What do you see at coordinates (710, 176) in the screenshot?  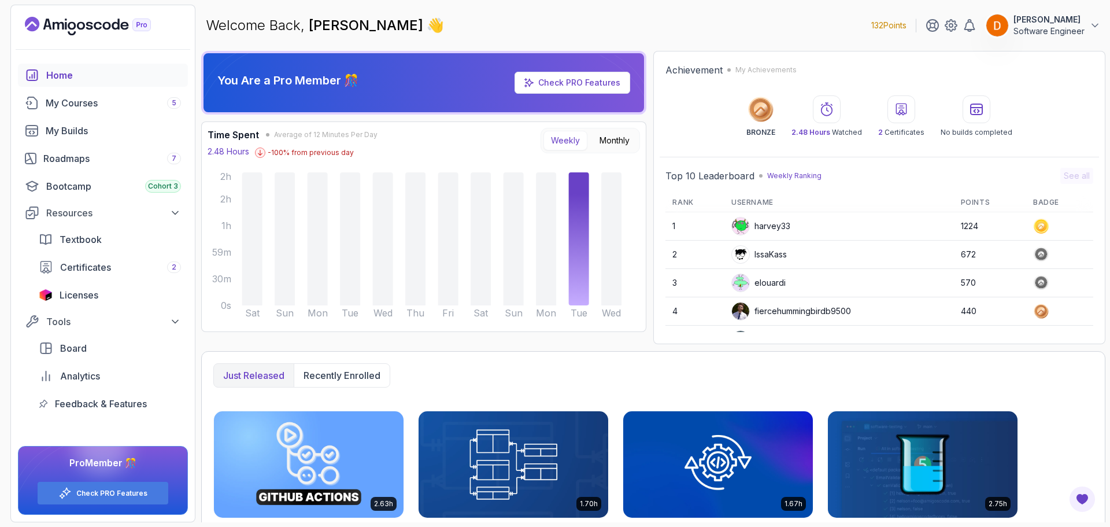 I see `h2: Top 10 Leaderboard` at bounding box center [710, 176].